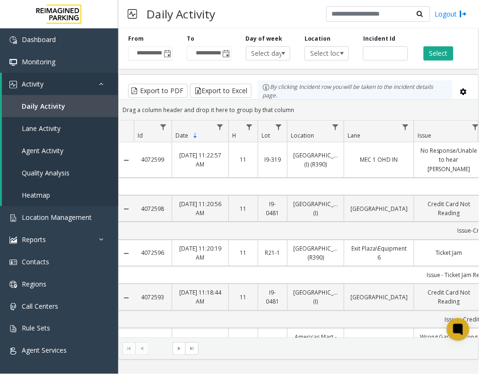 The width and height of the screenshot is (479, 374). What do you see at coordinates (355, 91) in the screenshot?
I see `div: By clicking Incident row you will be taken to the incident details page.` at bounding box center [355, 91].